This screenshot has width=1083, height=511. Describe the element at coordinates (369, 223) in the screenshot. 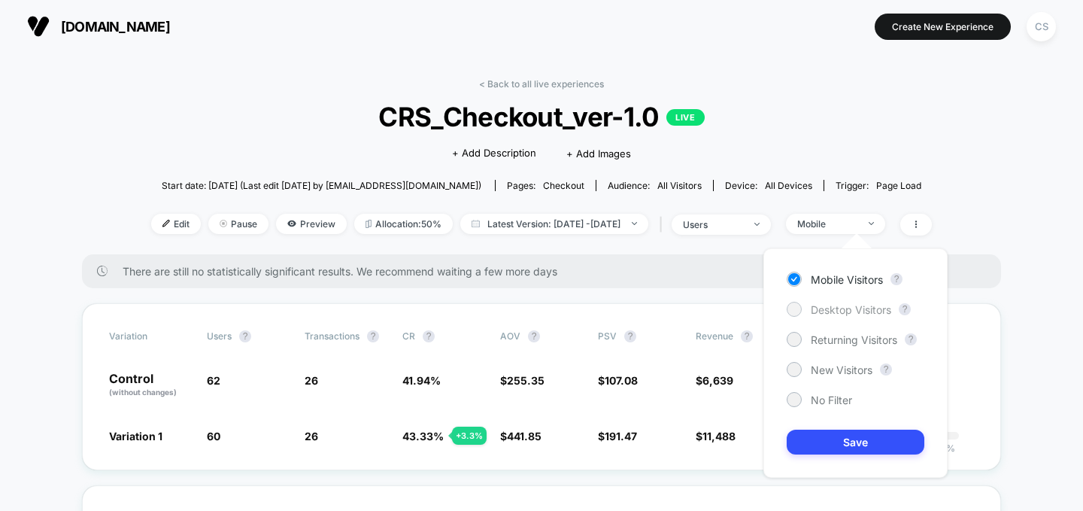

I see `img: rebalance` at that location.